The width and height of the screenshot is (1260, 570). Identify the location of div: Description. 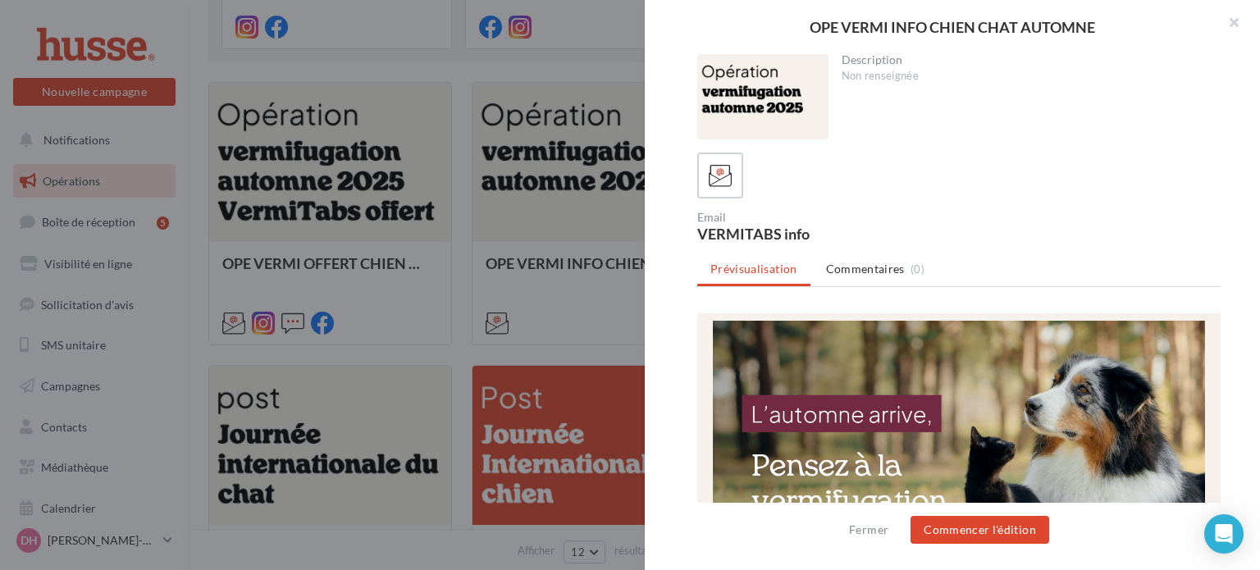
(1024, 60).